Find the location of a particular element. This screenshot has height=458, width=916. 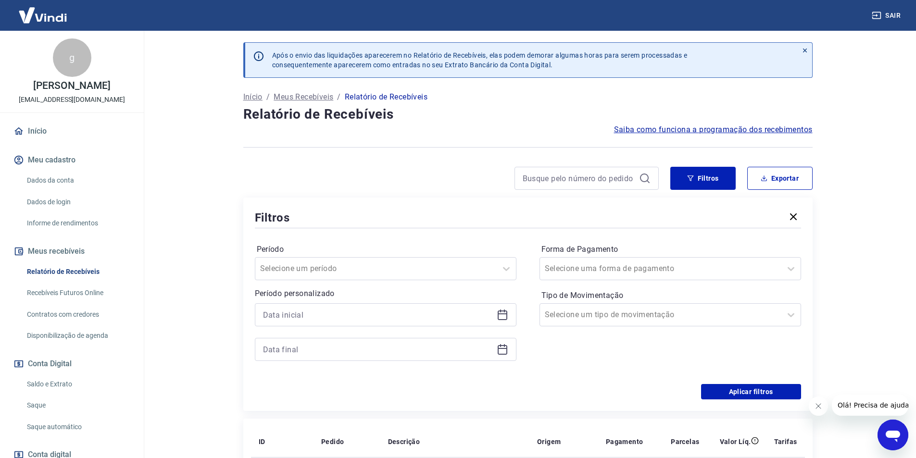

a: Informe de rendimentos is located at coordinates (77, 223).